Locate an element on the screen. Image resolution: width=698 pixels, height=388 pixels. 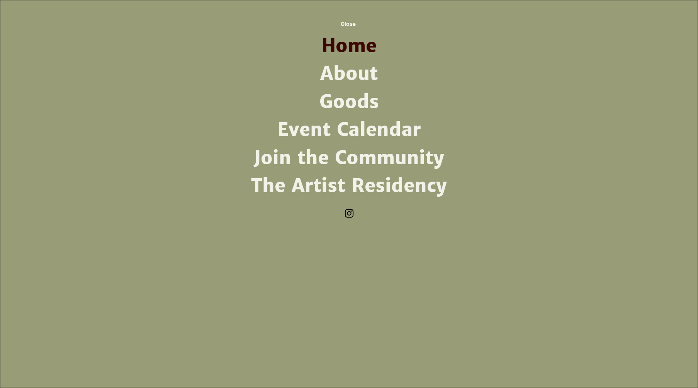
img: Instagram is located at coordinates (349, 213).